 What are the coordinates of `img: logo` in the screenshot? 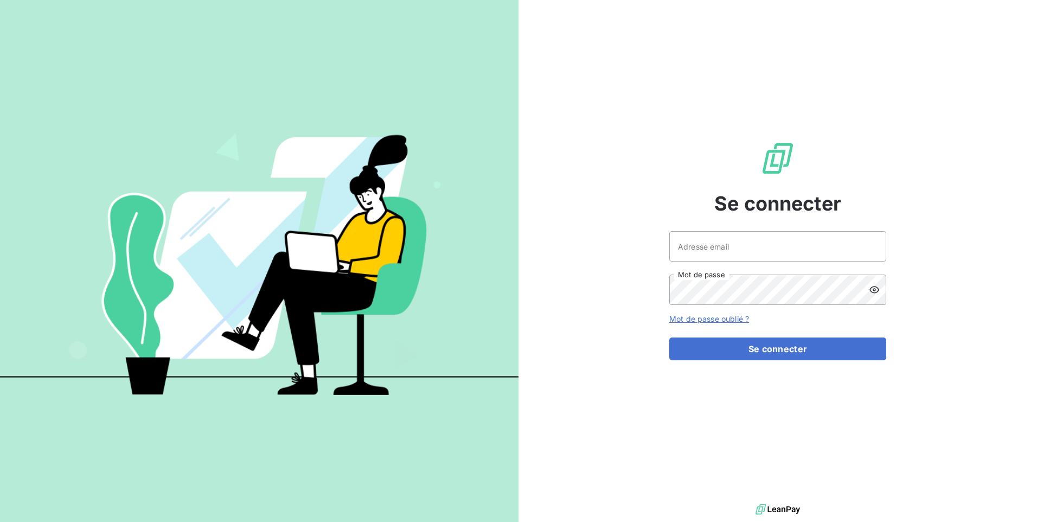 It's located at (778, 509).